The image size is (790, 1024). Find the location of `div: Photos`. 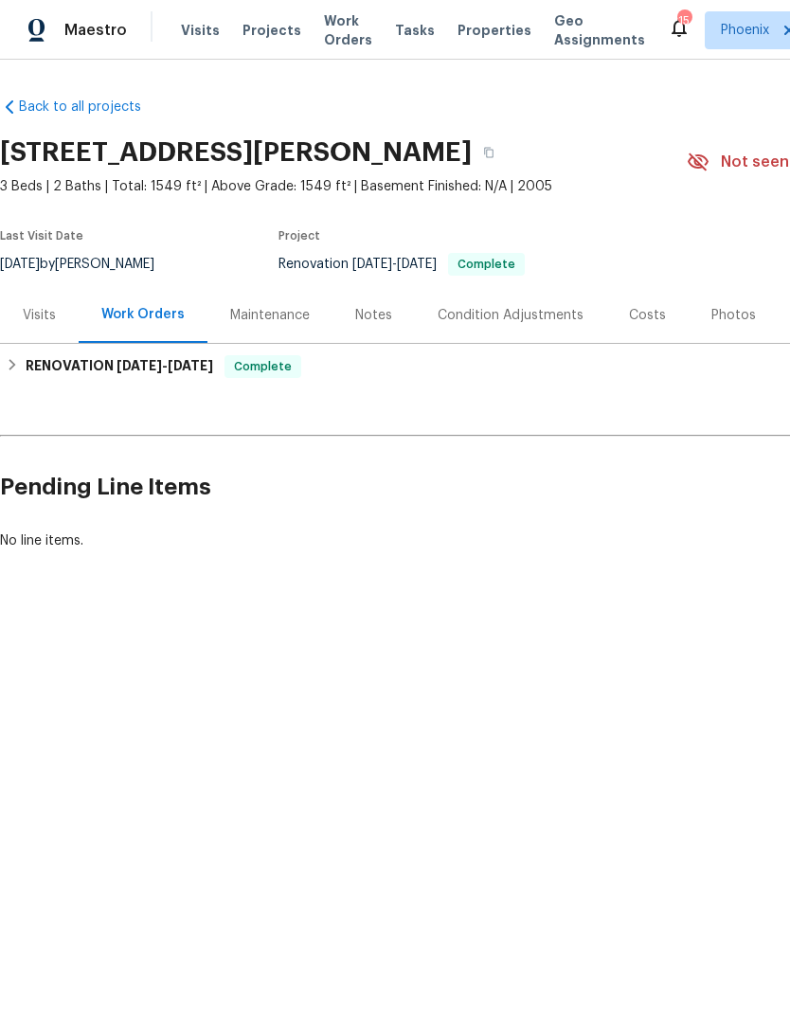

div: Photos is located at coordinates (733, 315).